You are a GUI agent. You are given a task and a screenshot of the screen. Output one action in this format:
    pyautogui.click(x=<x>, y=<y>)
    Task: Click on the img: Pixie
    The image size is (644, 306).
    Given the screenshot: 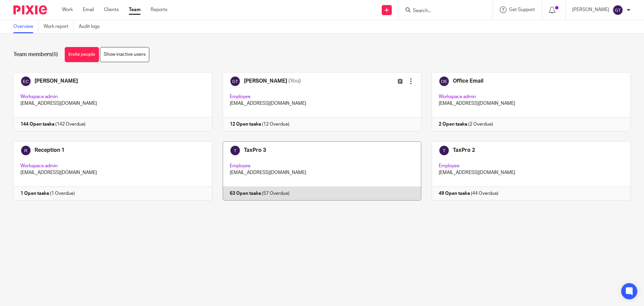 What is the action you would take?
    pyautogui.click(x=30, y=10)
    